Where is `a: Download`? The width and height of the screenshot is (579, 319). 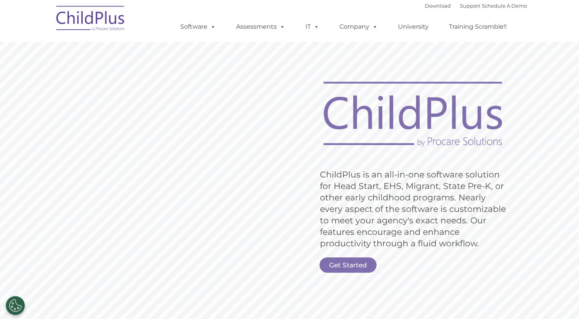
a: Download is located at coordinates (437, 6).